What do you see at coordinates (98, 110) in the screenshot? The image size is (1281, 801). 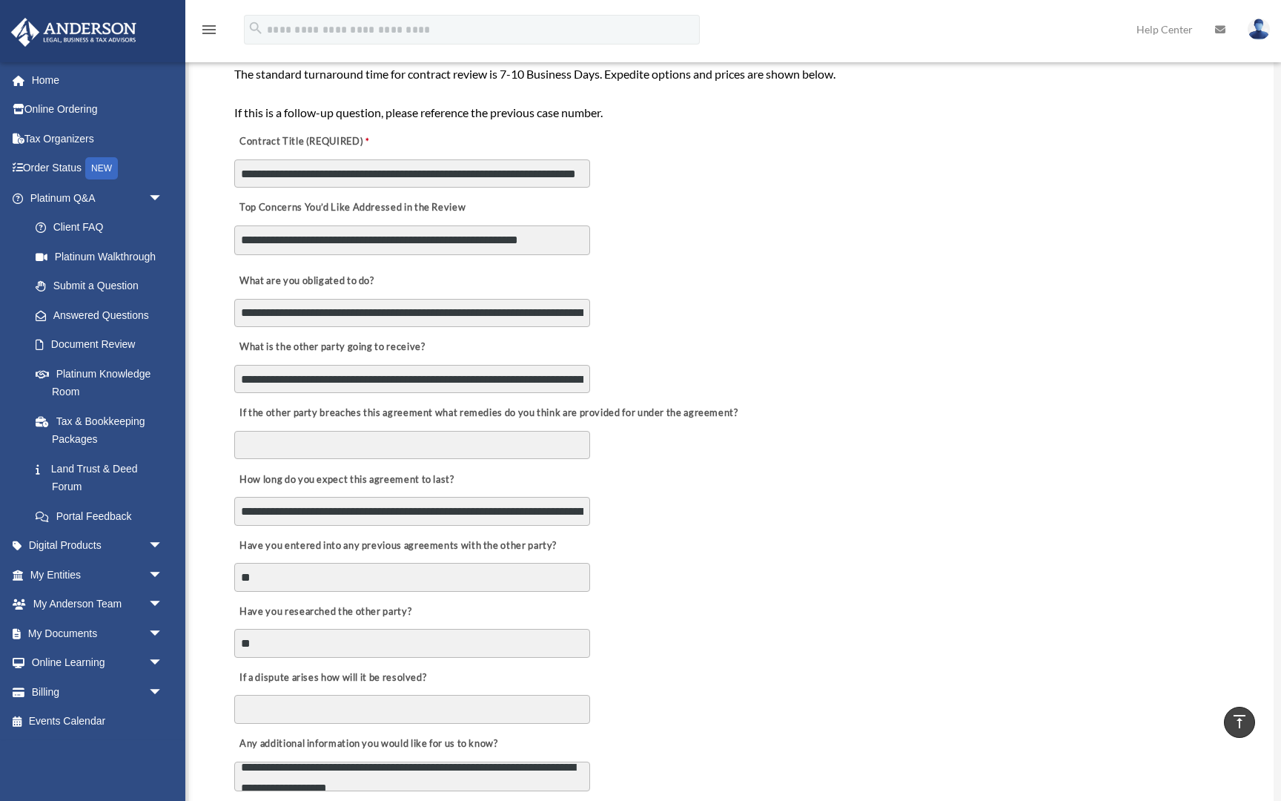 I see `a: Online Ordering` at bounding box center [98, 110].